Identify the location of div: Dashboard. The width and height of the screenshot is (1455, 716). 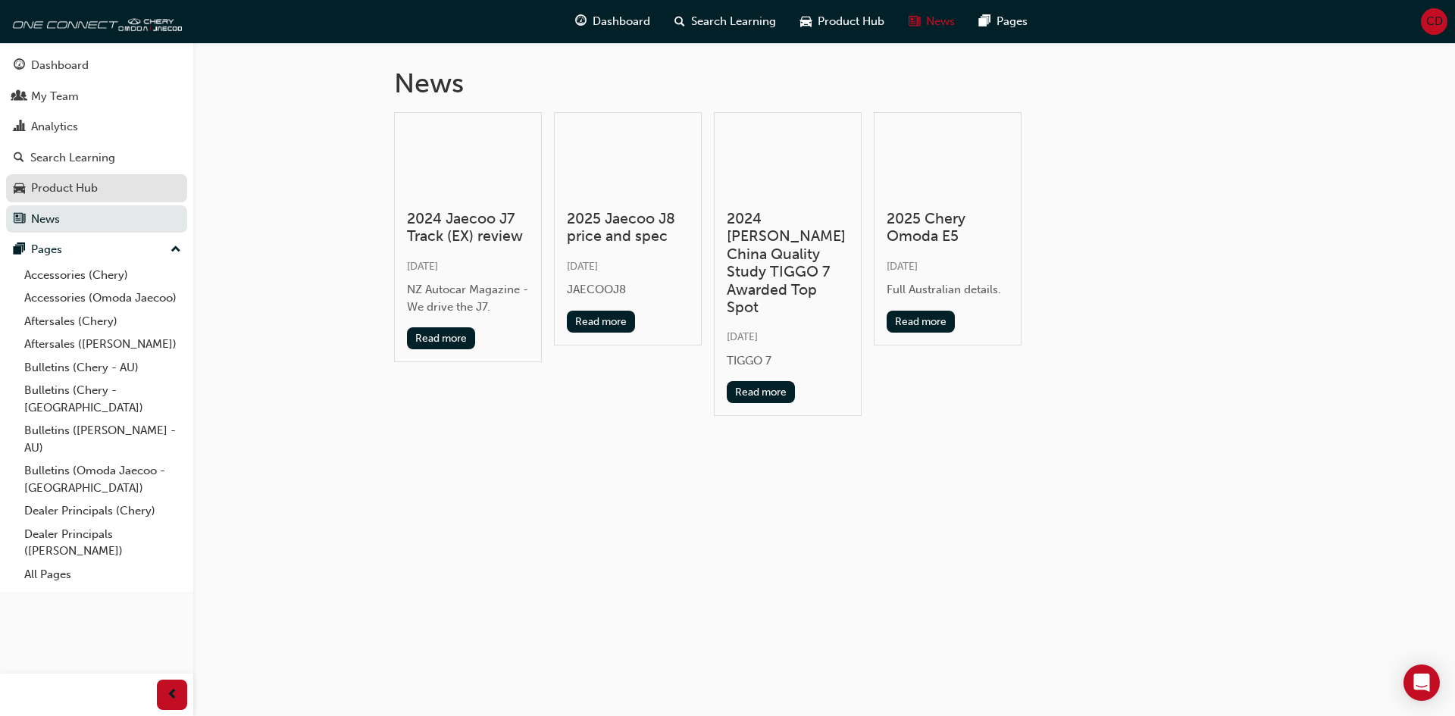
(60, 65).